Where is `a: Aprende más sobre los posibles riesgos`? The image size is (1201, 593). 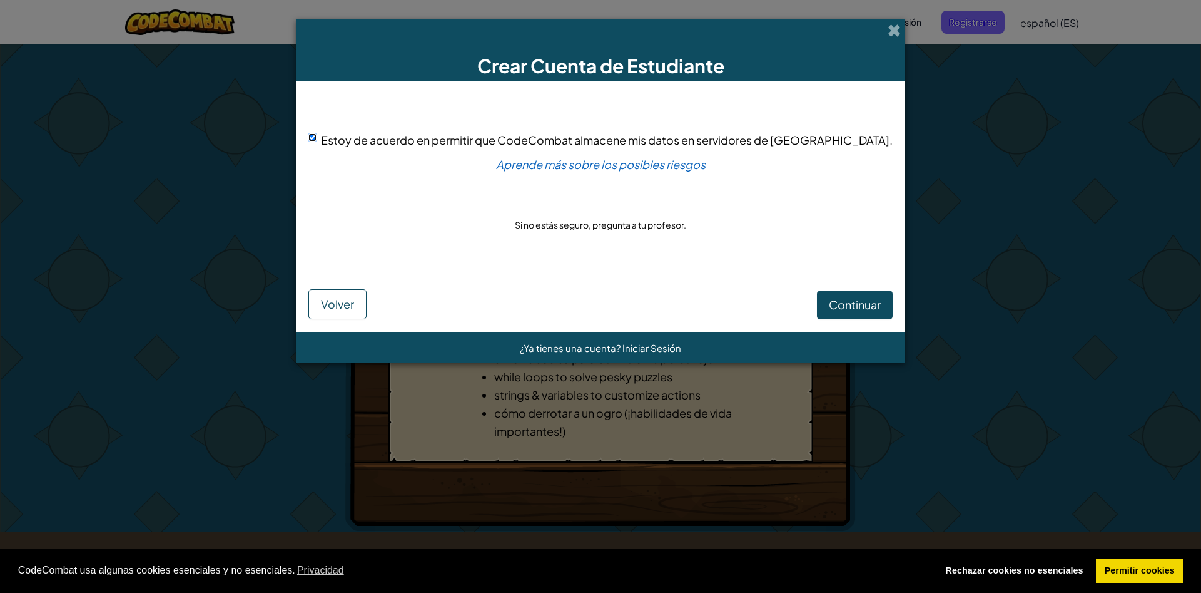 a: Aprende más sobre los posibles riesgos is located at coordinates (601, 164).